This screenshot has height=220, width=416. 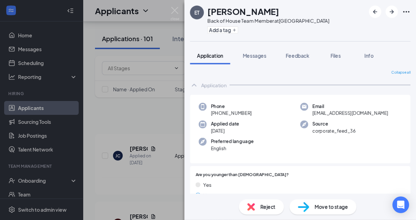 What do you see at coordinates (331, 207) in the screenshot?
I see `span: Move to stage` at bounding box center [331, 207].